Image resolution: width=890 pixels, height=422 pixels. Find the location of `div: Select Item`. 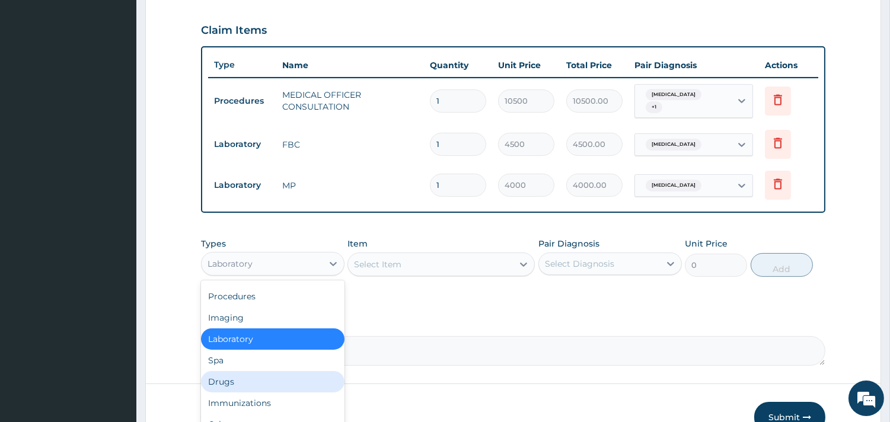

div: Select Item is located at coordinates (378, 264).